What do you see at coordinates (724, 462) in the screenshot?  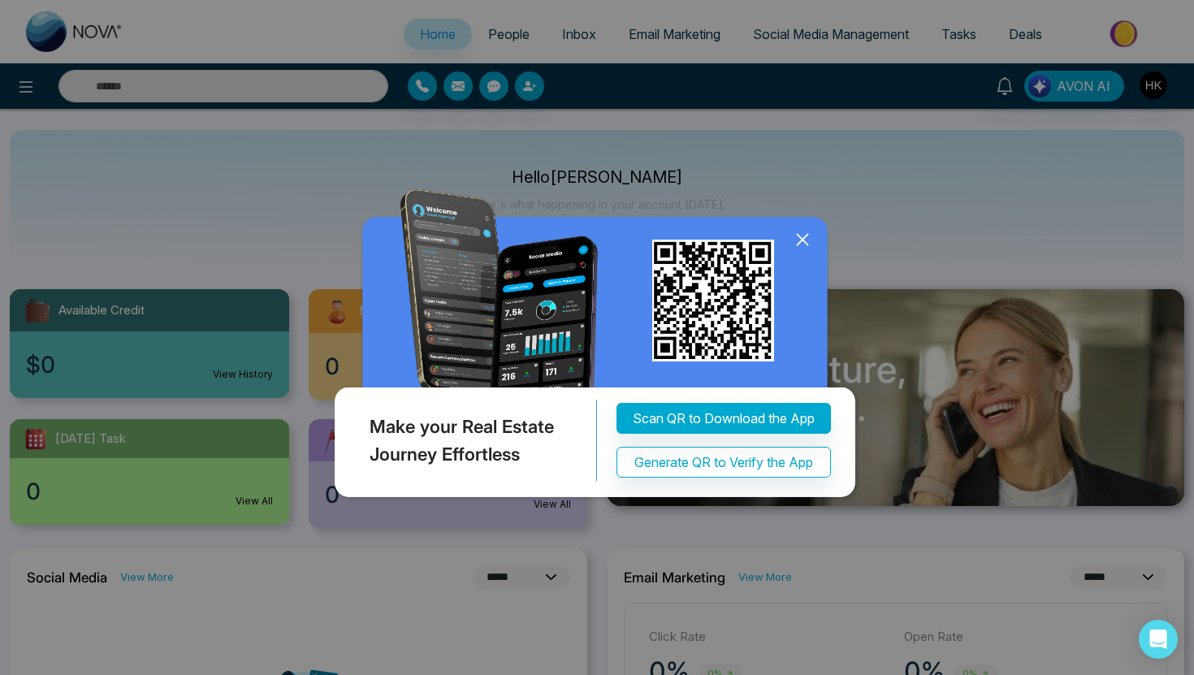 I see `button: Generate QR to Verify the App` at bounding box center [724, 462].